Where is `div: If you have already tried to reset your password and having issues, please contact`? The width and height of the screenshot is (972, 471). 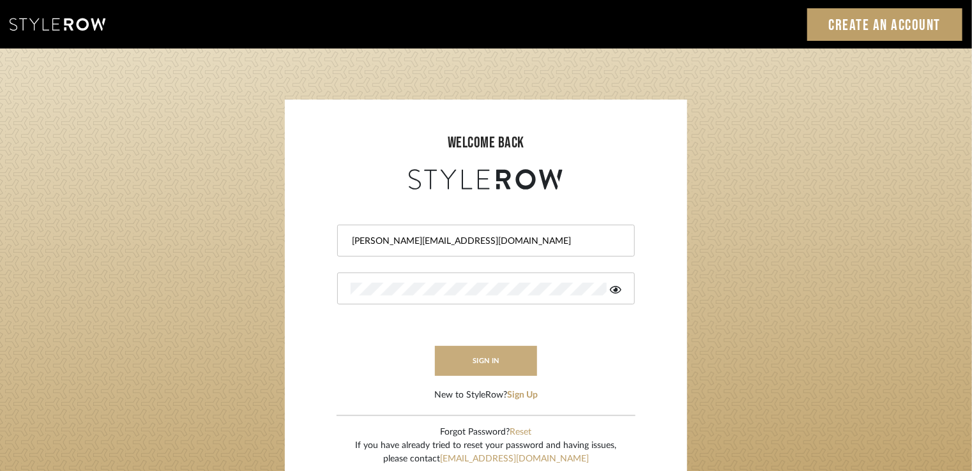
div: If you have already tried to reset your password and having issues, please contact is located at coordinates (486, 453).